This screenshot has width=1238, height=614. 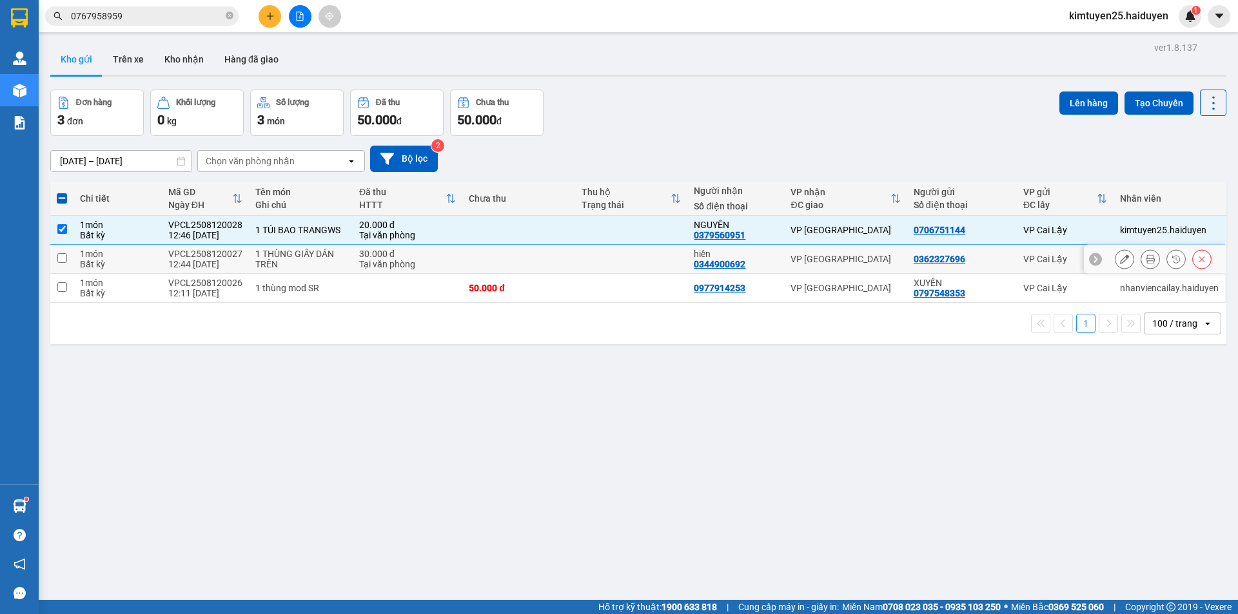 I want to click on div: Ngày ĐH, so click(x=200, y=205).